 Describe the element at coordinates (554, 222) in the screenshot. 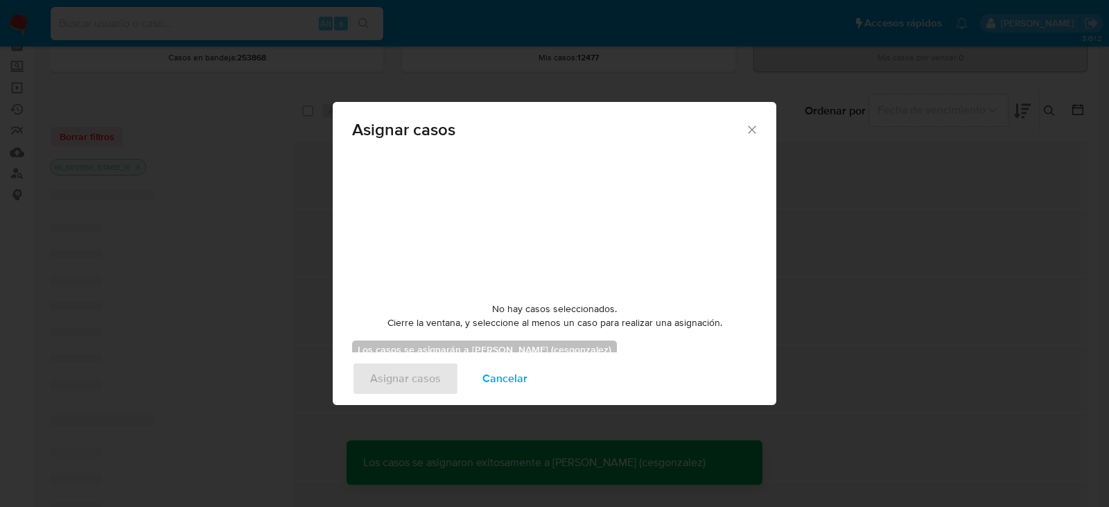

I see `img: yH5BAEAAAAALAAAAAABAAEAAAIBRAA7` at that location.